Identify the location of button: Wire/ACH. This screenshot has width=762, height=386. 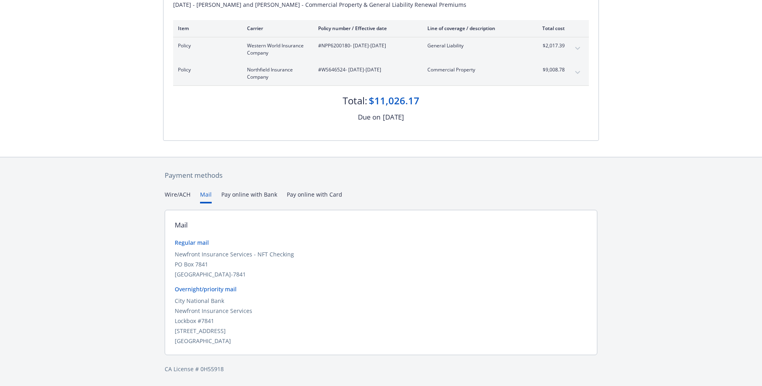
(177, 197).